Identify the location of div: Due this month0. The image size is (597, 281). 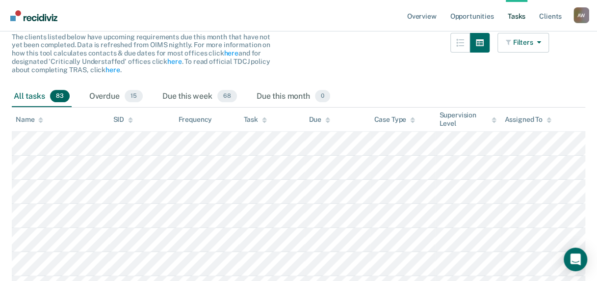
(294, 97).